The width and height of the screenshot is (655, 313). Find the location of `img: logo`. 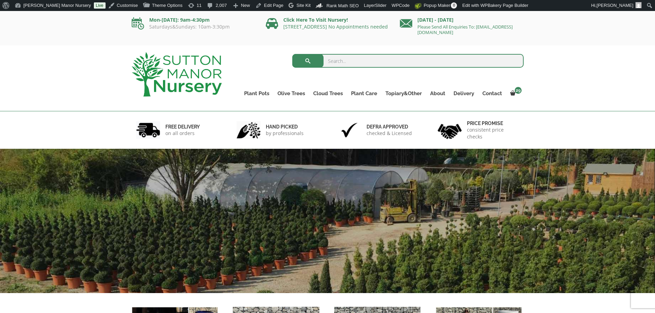

img: logo is located at coordinates (177, 74).